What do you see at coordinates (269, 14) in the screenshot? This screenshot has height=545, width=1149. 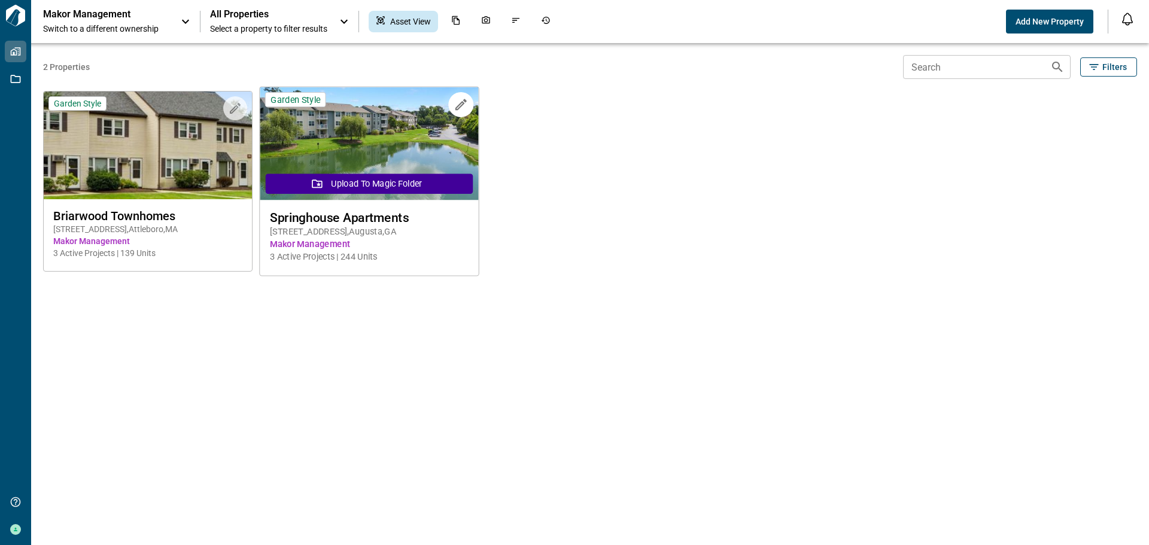 I see `span: All Properties` at bounding box center [269, 14].